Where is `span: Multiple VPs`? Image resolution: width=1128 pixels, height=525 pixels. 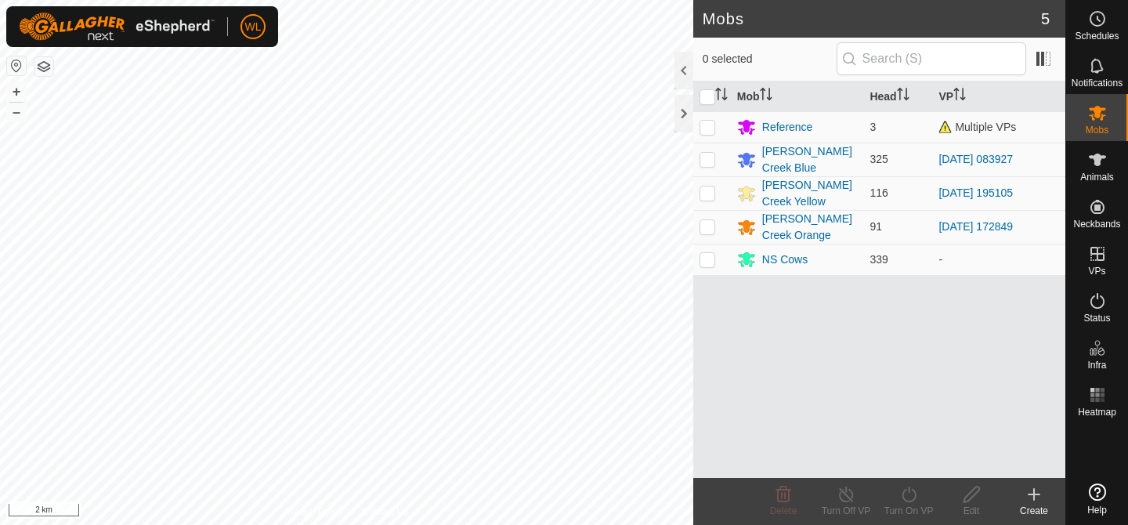 span: Multiple VPs is located at coordinates (976, 127).